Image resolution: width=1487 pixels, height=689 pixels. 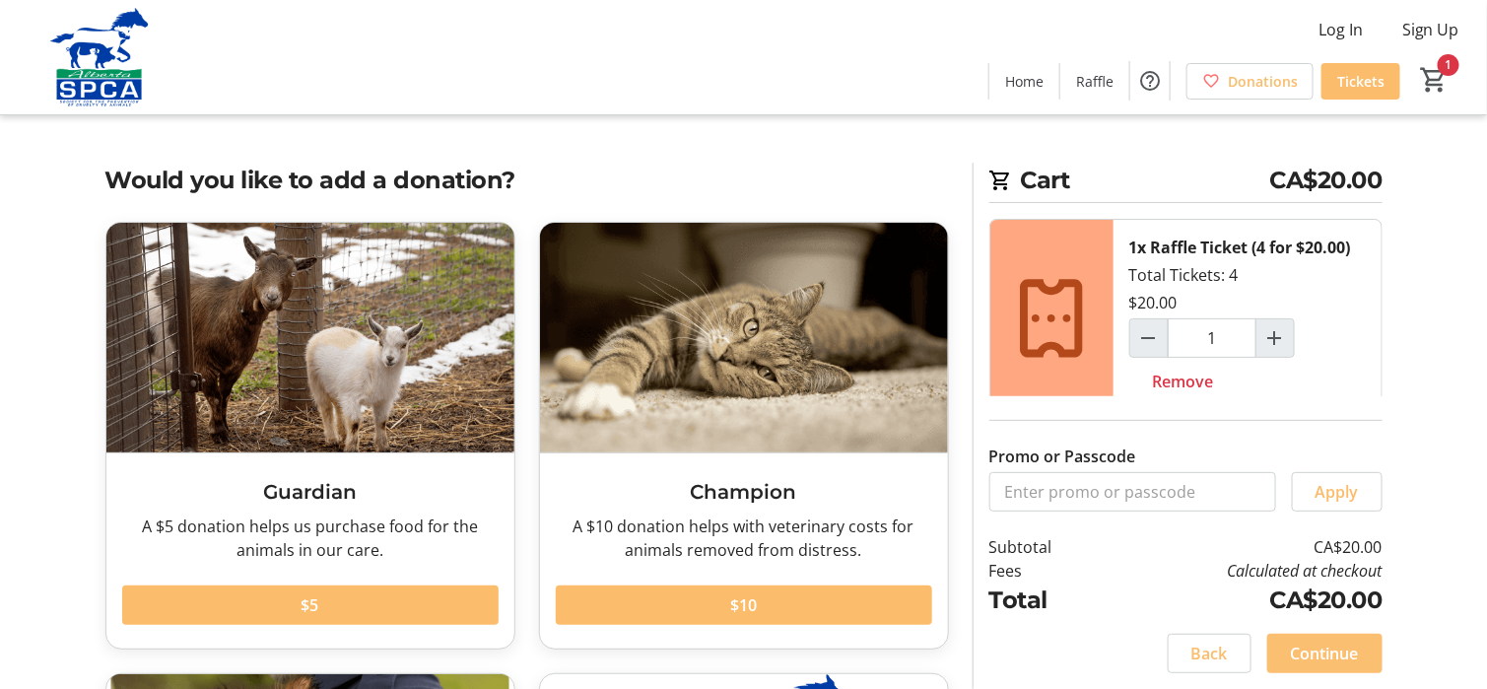 I want to click on span: Sign Up, so click(x=1431, y=30).